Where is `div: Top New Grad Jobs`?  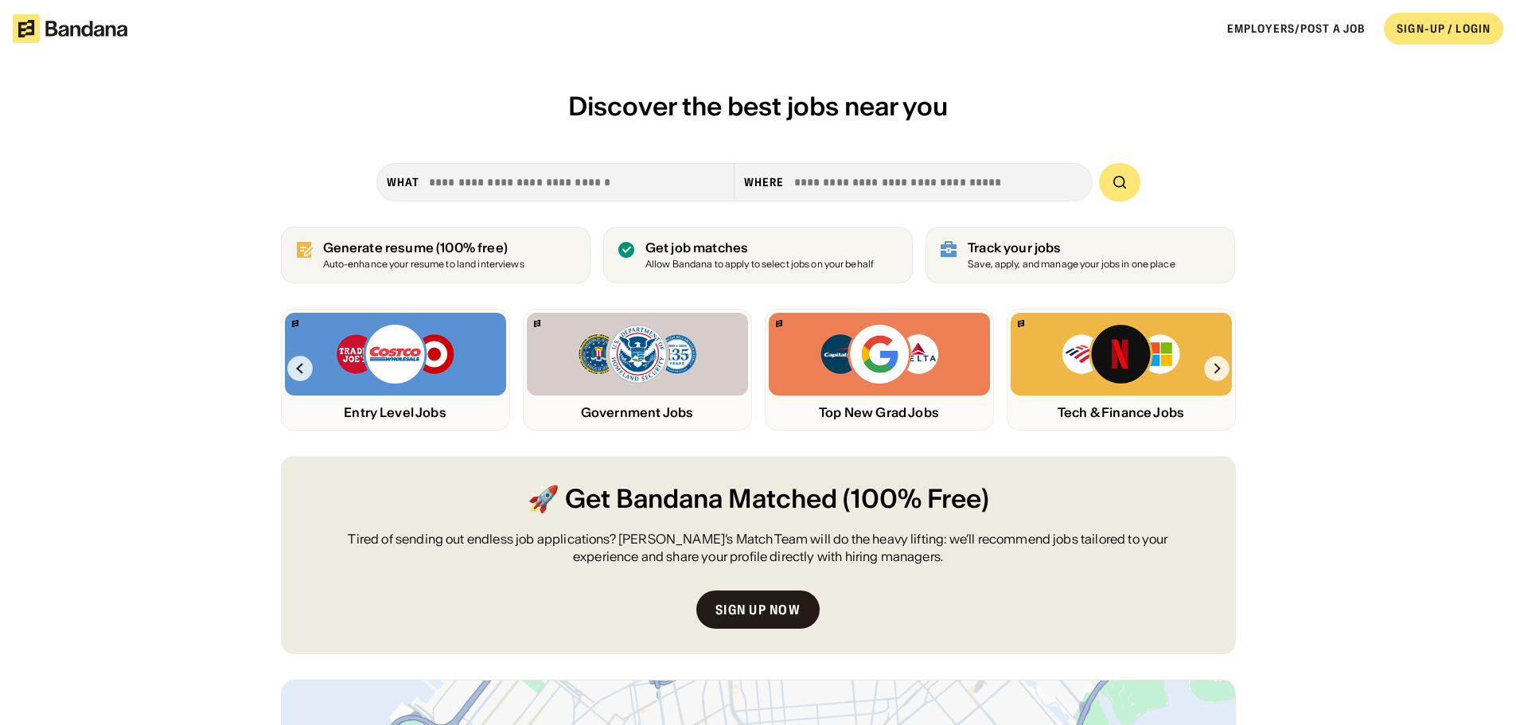
div: Top New Grad Jobs is located at coordinates (880, 412).